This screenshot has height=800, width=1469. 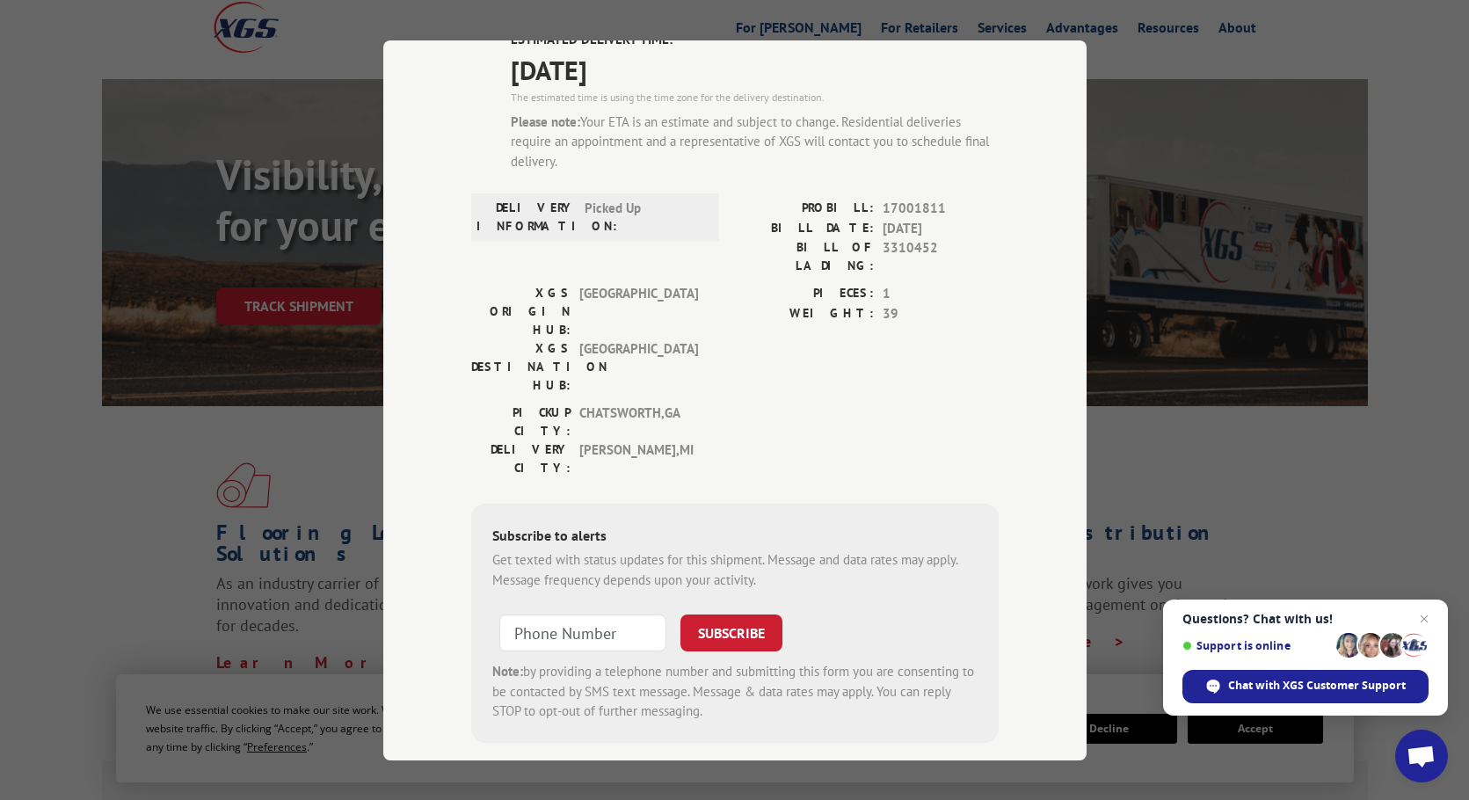 What do you see at coordinates (754, 142) in the screenshot?
I see `div: Your ETA is an estimate and subject to change. Residential deliveries require an appointment and ...` at bounding box center [754, 142].